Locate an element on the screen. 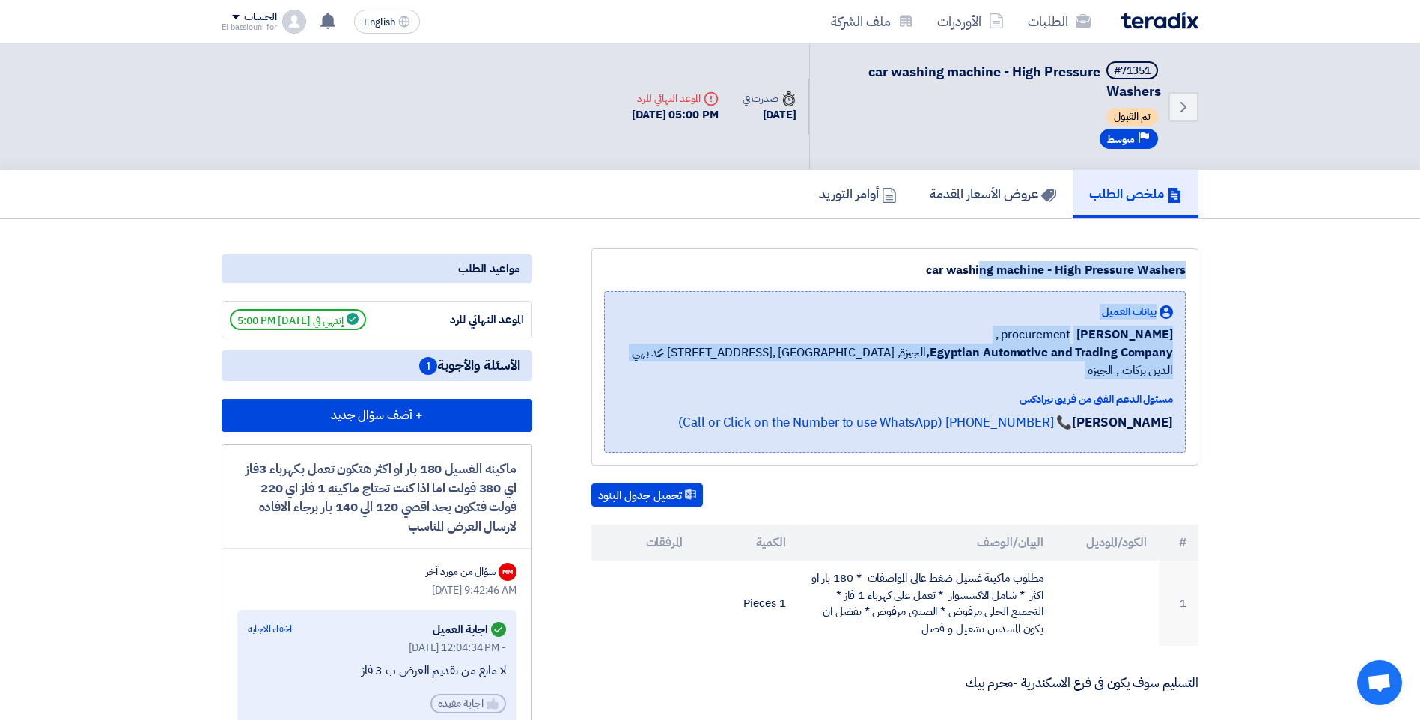 Image resolution: width=1420 pixels, height=720 pixels. a: ملف الشركة is located at coordinates (872, 21).